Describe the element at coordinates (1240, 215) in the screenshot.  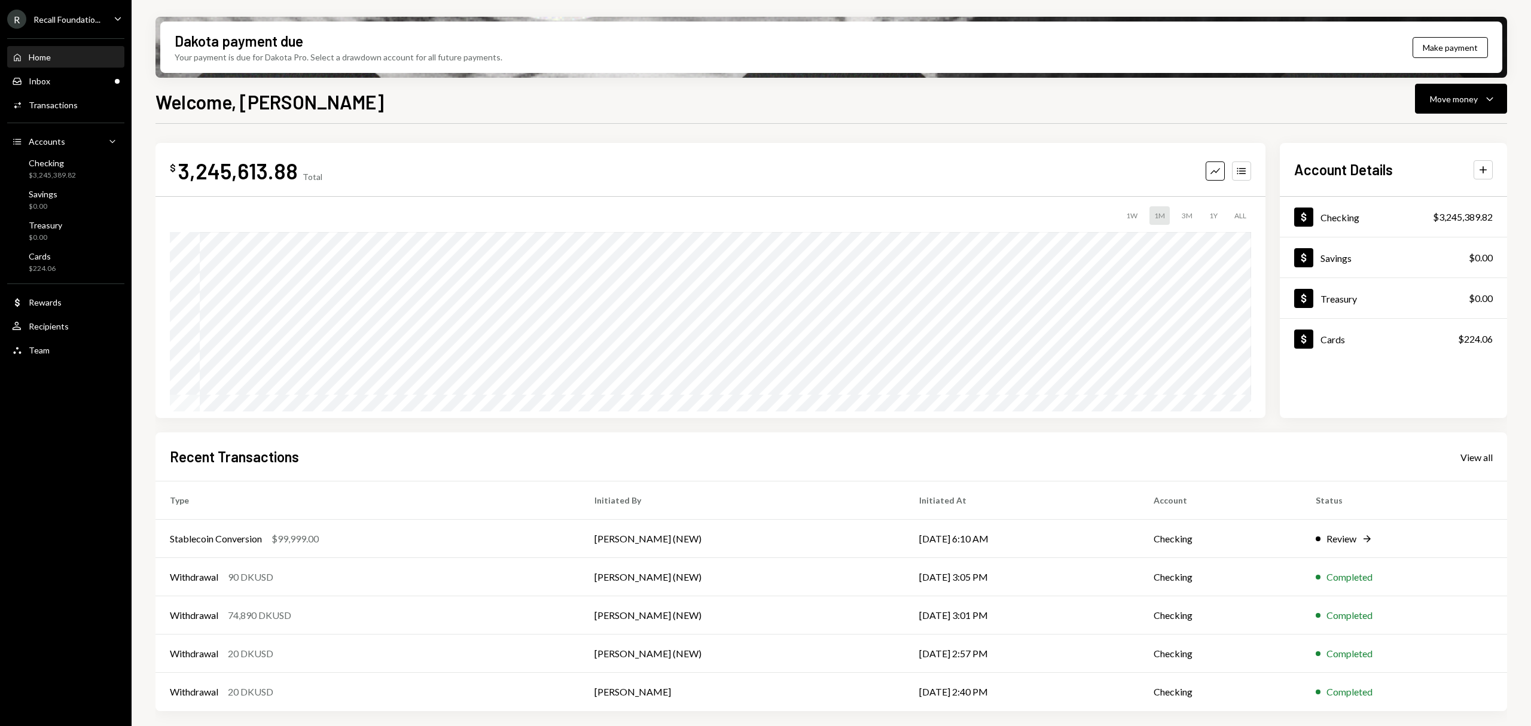
I see `div: ALL` at that location.